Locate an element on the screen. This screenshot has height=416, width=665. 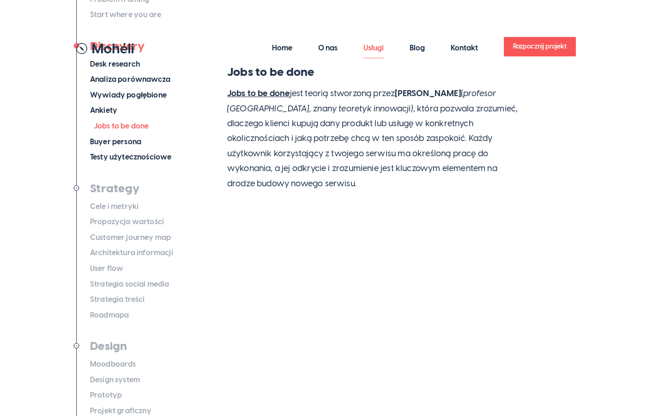
a: Jobs to be done is located at coordinates (259, 93).